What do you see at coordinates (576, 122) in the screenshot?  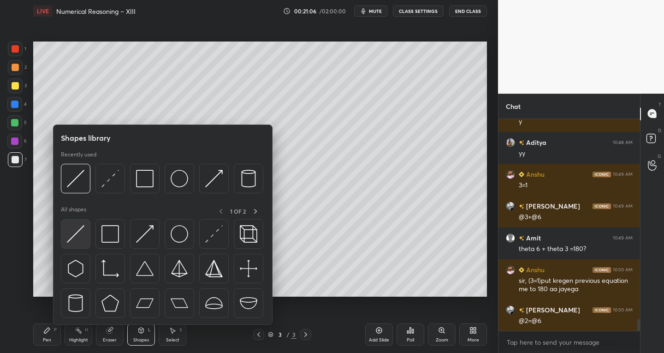 I see `div: y` at bounding box center [576, 122].